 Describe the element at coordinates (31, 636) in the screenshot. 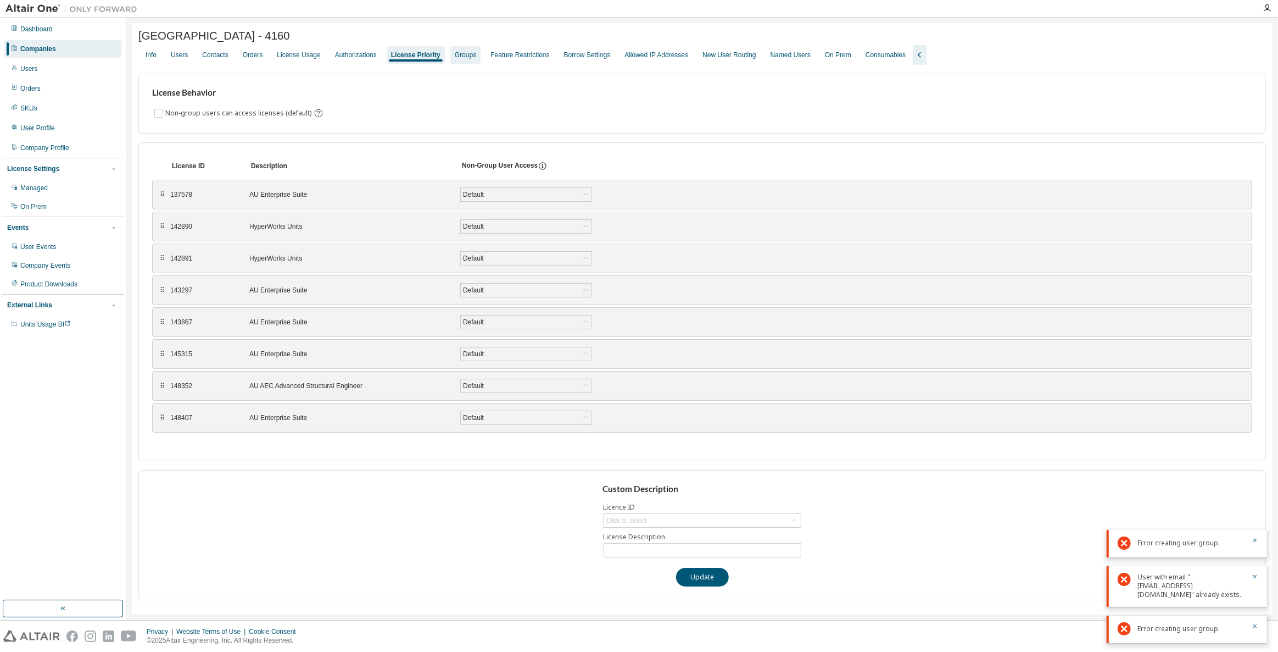

I see `img: altair_logo.svg` at that location.